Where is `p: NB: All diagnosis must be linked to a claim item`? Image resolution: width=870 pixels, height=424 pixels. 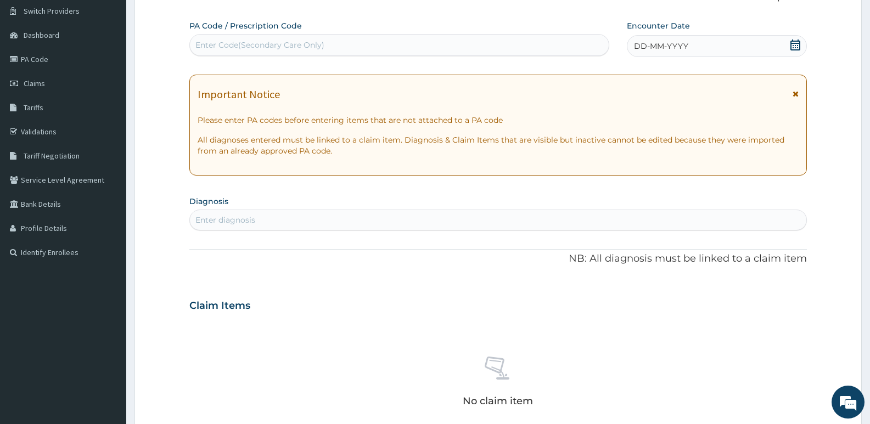
p: NB: All diagnosis must be linked to a claim item is located at coordinates (498, 259).